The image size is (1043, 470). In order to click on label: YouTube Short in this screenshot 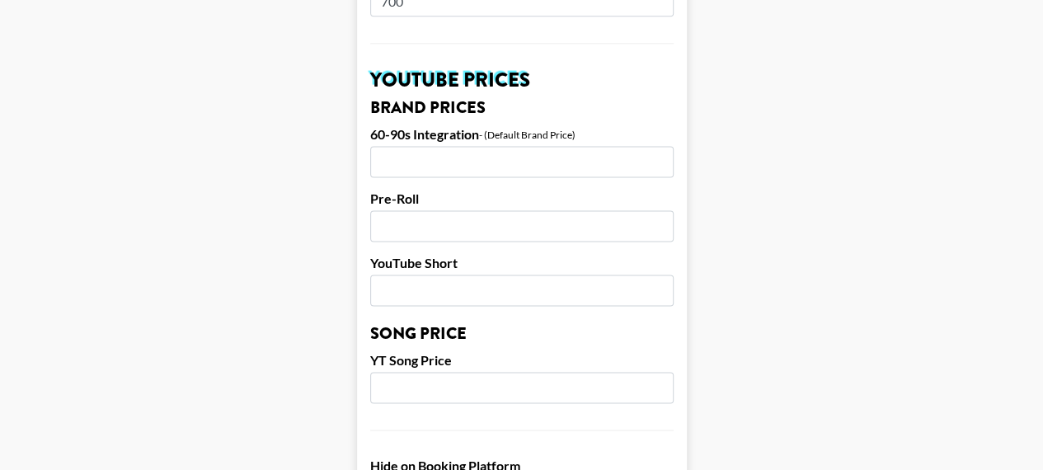, I will do `click(522, 263)`.